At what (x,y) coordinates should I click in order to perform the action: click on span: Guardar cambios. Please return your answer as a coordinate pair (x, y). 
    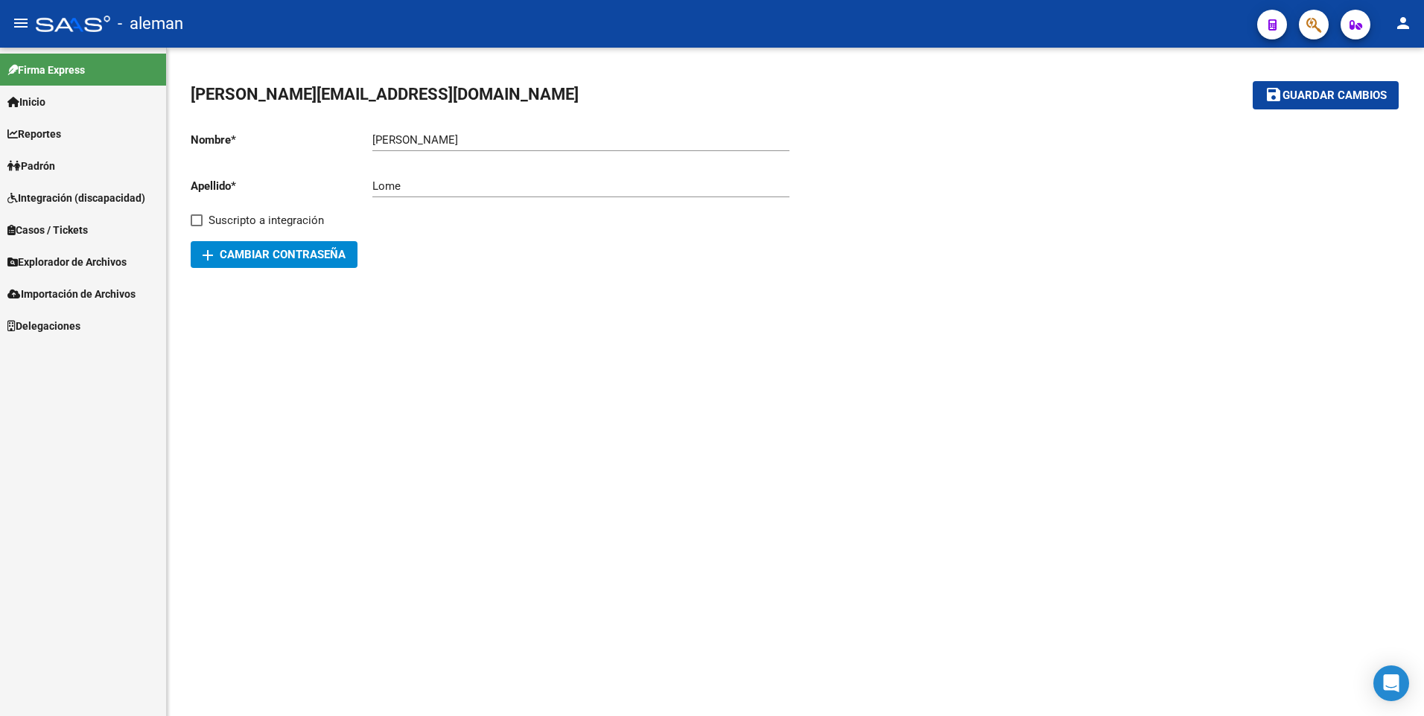
    Looking at the image, I should click on (1334, 96).